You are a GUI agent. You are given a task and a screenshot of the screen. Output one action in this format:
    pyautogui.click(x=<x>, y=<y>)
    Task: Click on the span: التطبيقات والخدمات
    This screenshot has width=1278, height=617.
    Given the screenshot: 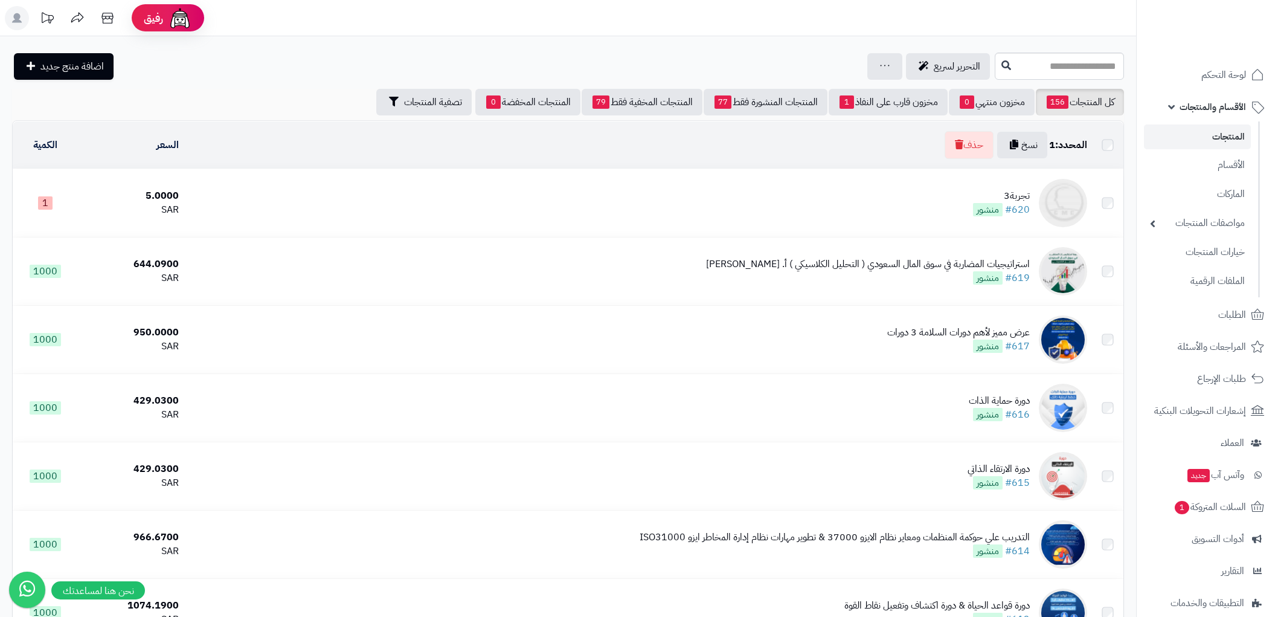 What is the action you would take?
    pyautogui.click(x=1207, y=603)
    